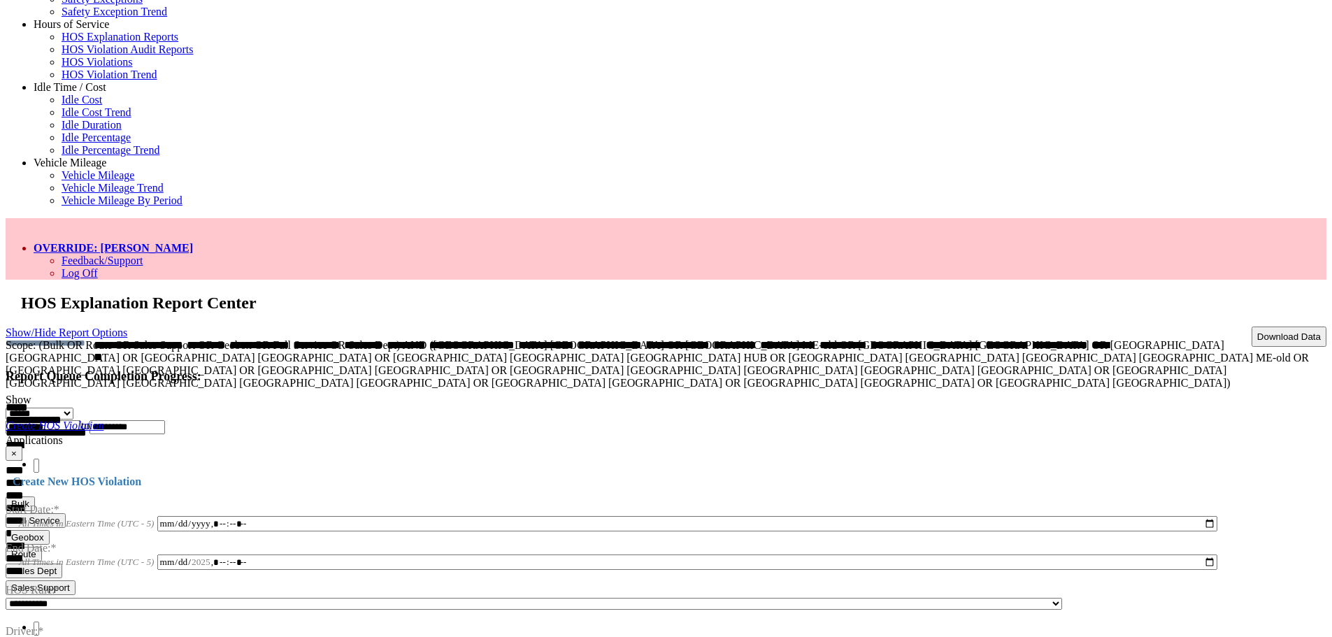 The width and height of the screenshot is (1332, 637). What do you see at coordinates (666, 482) in the screenshot?
I see `h4: Create New HOS Violation` at bounding box center [666, 482].